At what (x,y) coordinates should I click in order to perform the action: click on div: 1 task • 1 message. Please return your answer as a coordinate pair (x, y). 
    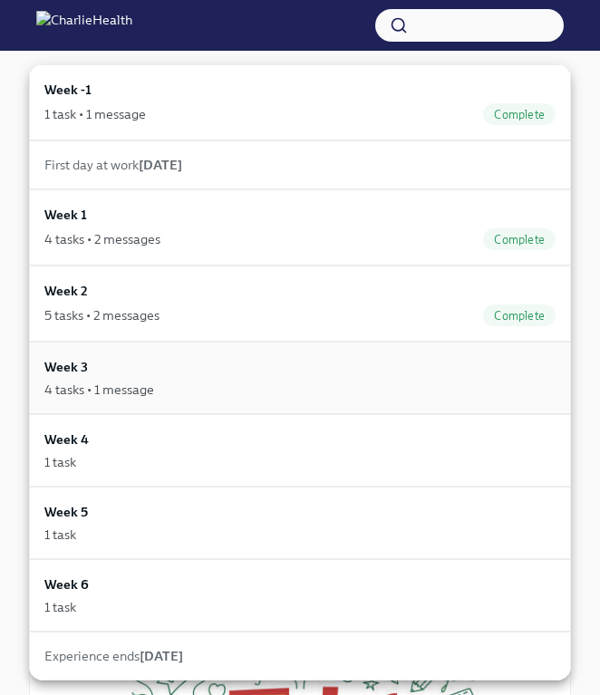
    Looking at the image, I should click on (95, 114).